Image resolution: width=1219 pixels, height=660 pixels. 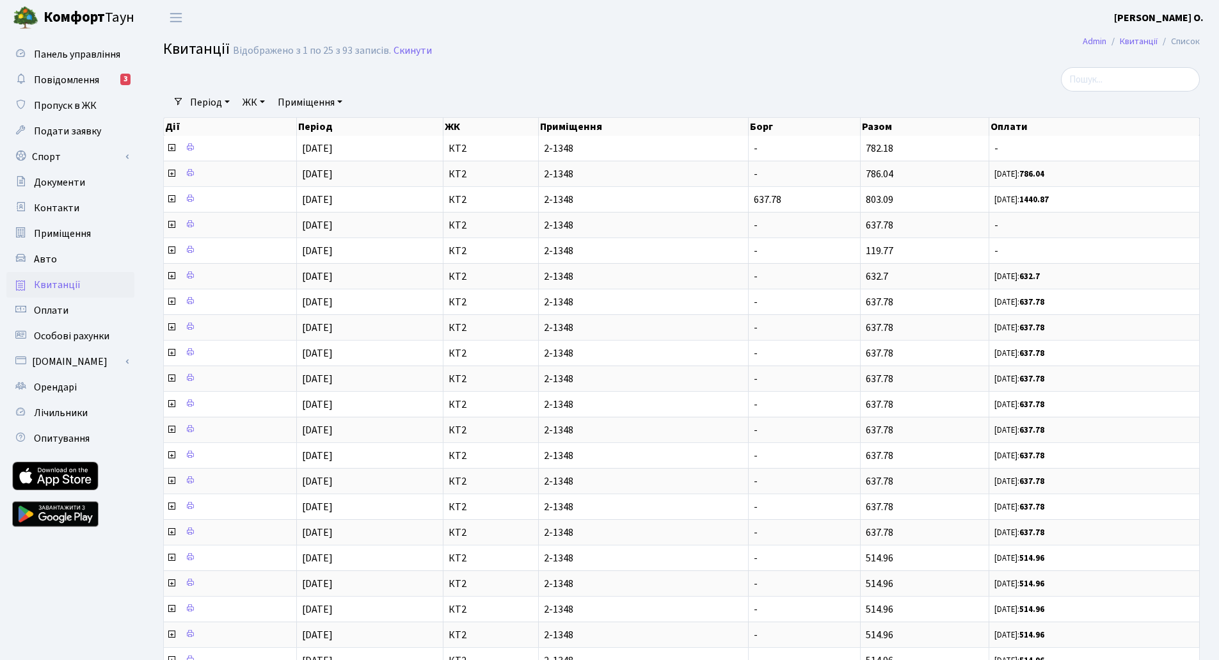 I want to click on a: Оплати, so click(x=70, y=310).